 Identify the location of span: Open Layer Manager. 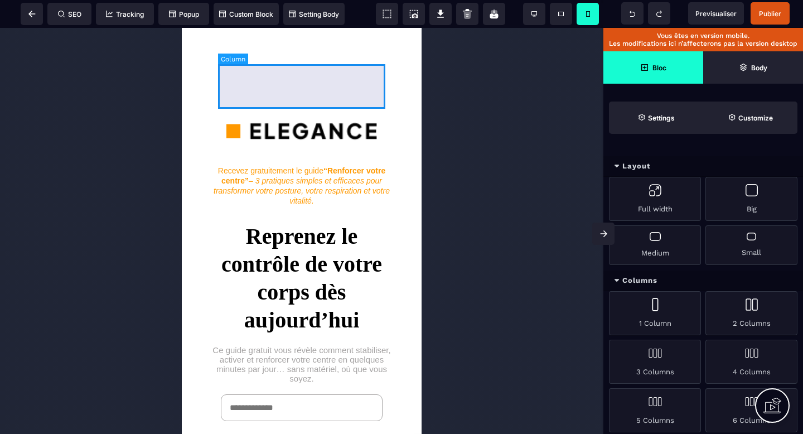
(753, 67).